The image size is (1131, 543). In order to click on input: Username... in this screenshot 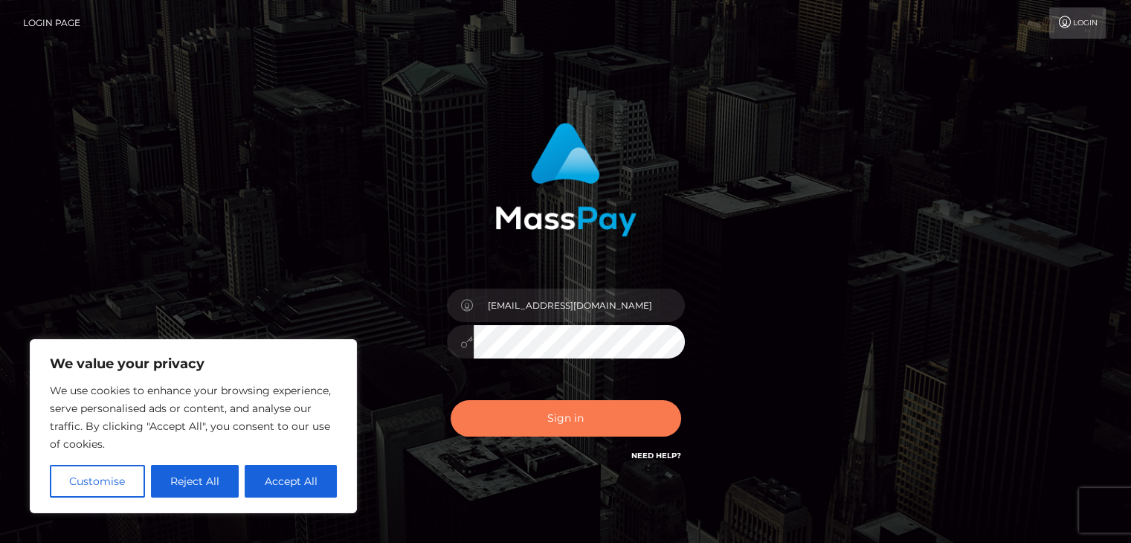, I will do `click(579, 305)`.